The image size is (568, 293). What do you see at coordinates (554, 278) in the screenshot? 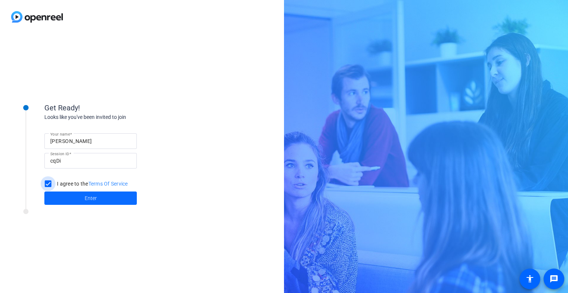
I see `mat-icon: message` at bounding box center [554, 278].